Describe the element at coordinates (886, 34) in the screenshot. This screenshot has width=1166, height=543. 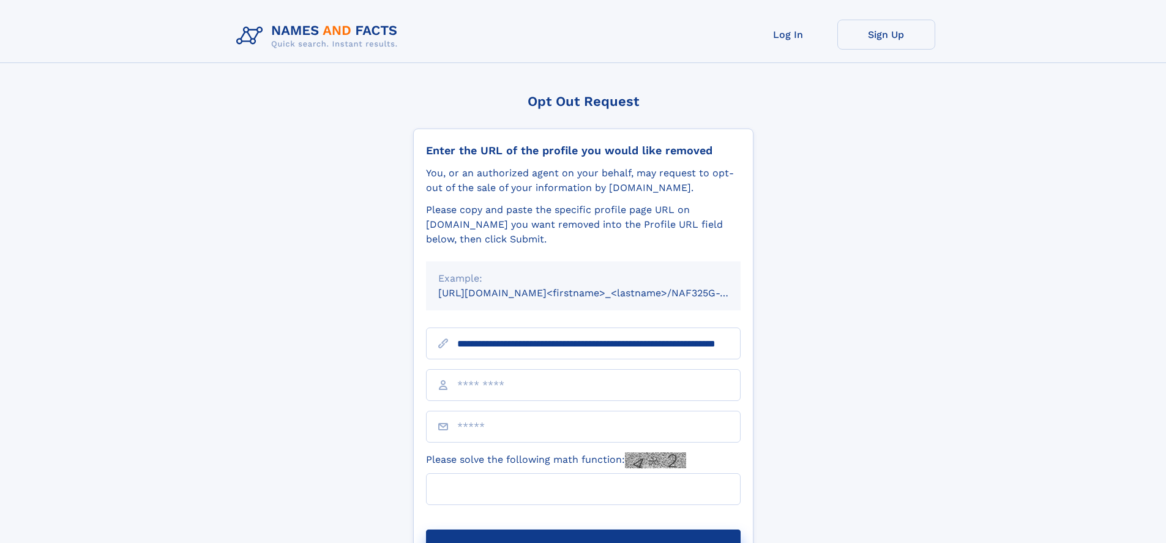
I see `a: Sign Up` at that location.